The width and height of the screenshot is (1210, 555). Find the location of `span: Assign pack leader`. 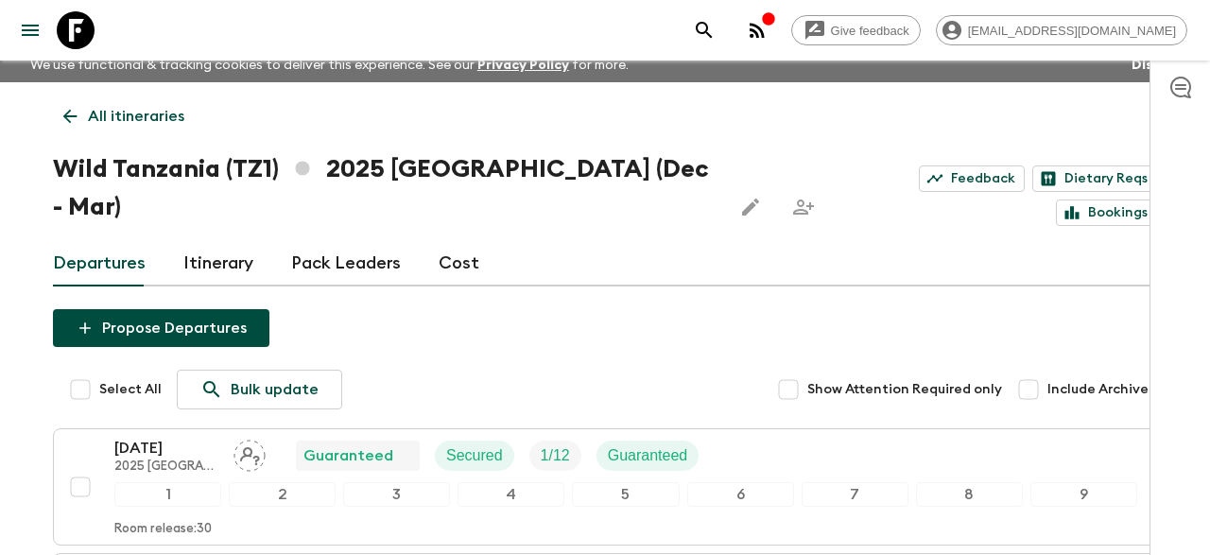

span: Assign pack leader is located at coordinates (250, 453).